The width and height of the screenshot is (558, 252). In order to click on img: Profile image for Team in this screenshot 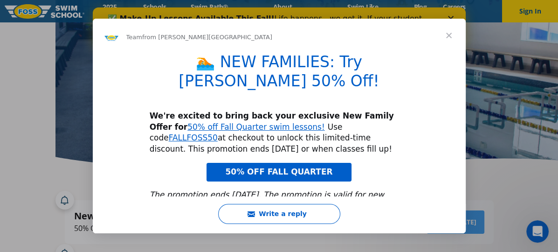, I will do `click(111, 37)`.